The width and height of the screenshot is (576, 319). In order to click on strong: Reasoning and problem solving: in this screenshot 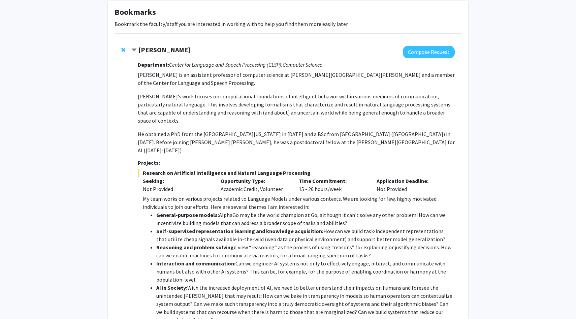, I will do `click(196, 247)`.